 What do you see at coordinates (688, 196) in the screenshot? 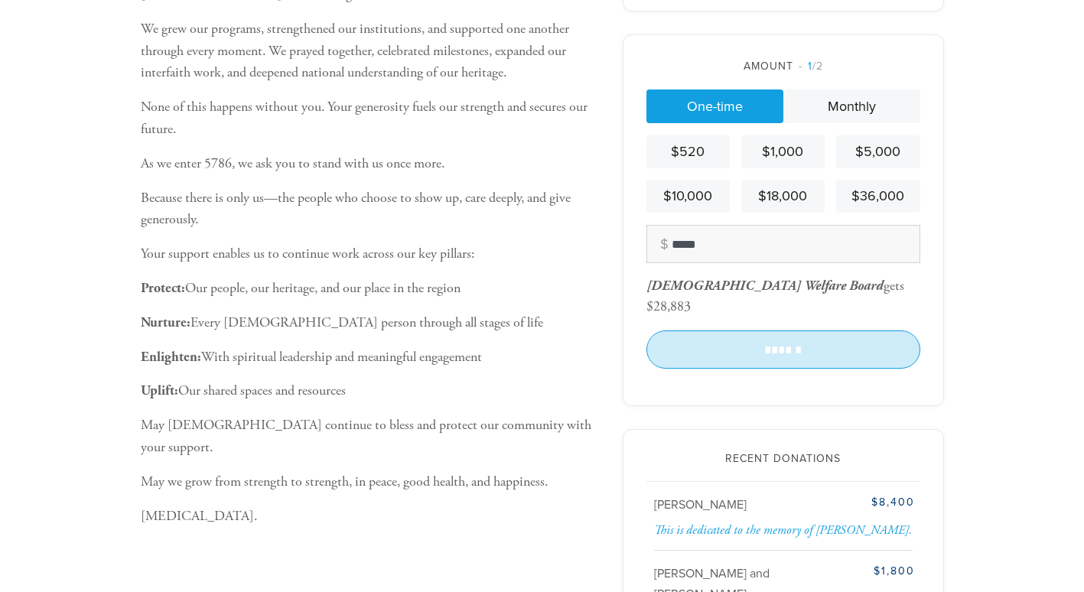
I see `a: $10,000` at bounding box center [688, 196].